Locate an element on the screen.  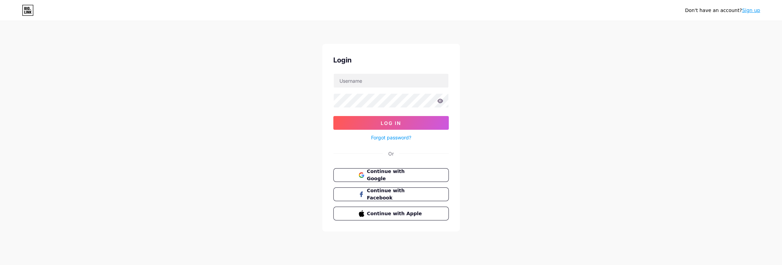
a: Sign up is located at coordinates (751, 10).